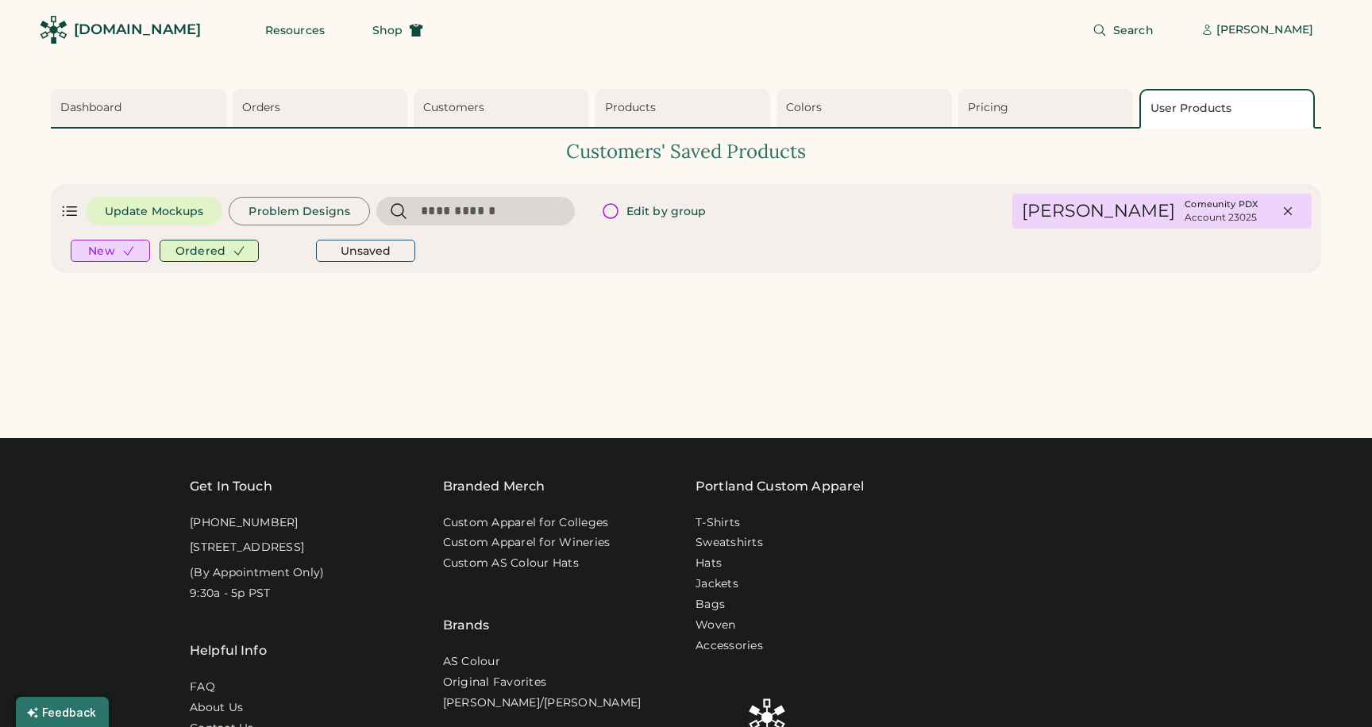 This screenshot has width=1372, height=727. I want to click on div: Comeunity PDX, so click(1224, 205).